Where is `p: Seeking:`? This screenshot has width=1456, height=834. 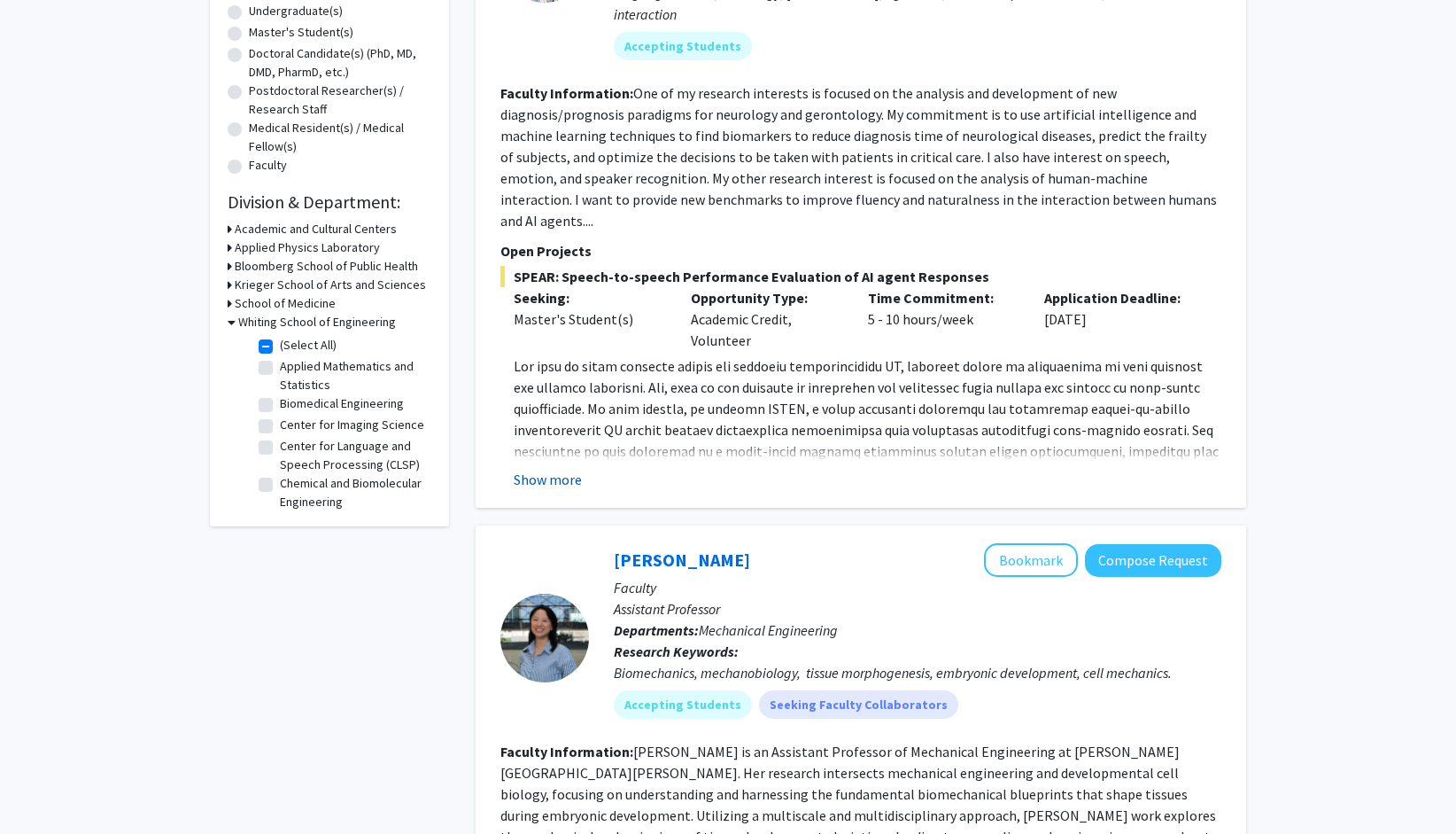
p: Seeking: is located at coordinates (589, 297).